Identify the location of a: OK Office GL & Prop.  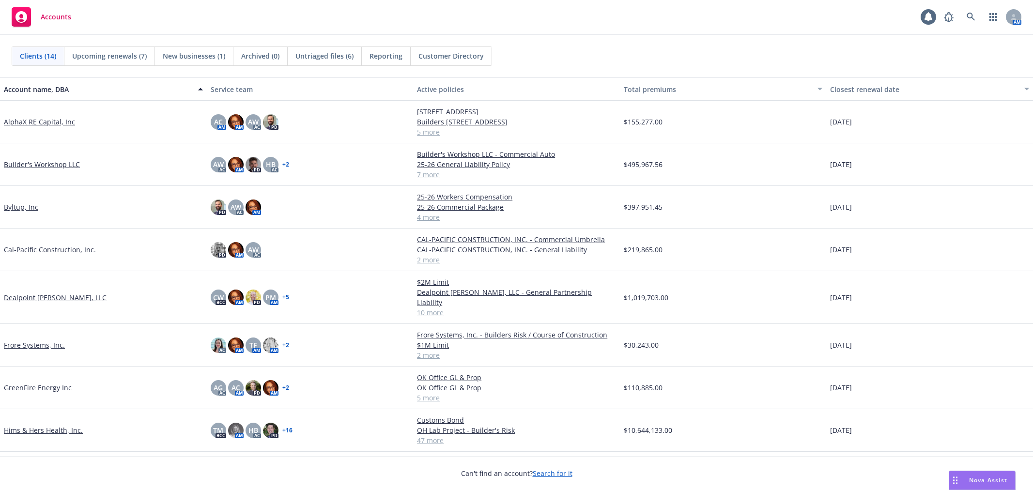
(516, 377).